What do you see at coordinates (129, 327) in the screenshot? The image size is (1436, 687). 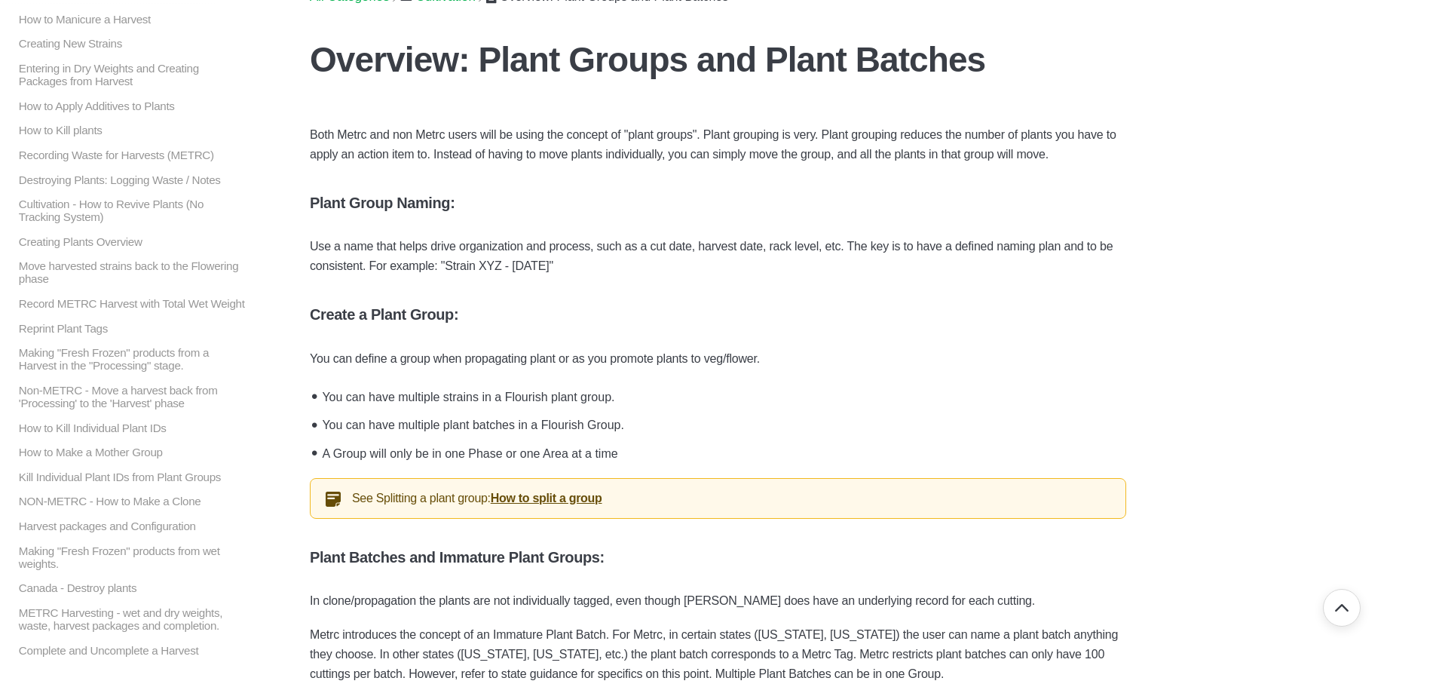 I see `a: Reprint Plant Tags` at bounding box center [129, 327].